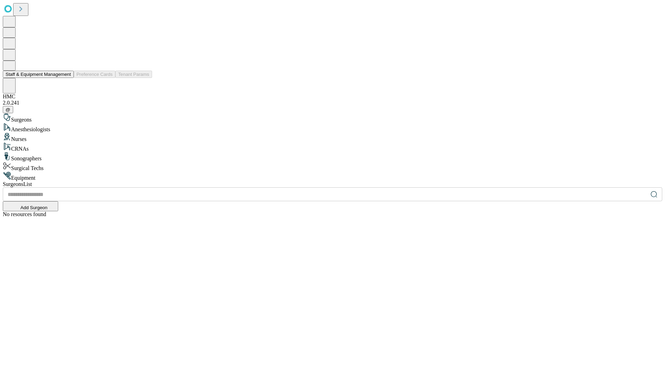  Describe the element at coordinates (333, 103) in the screenshot. I see `div: 2.0.241` at that location.